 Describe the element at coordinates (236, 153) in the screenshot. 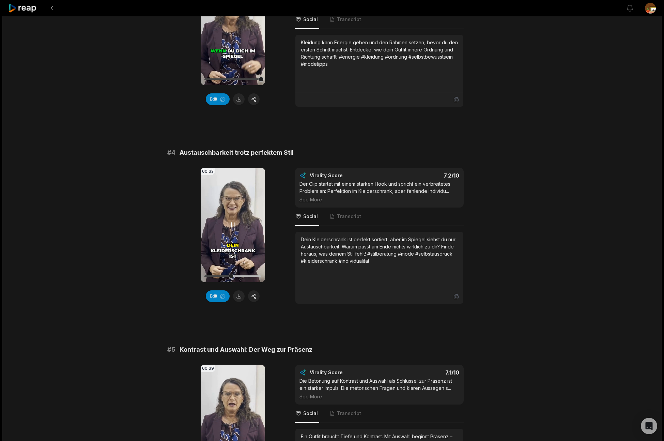

I see `span: Austauschbarkeit trotz perfektem Stil` at that location.